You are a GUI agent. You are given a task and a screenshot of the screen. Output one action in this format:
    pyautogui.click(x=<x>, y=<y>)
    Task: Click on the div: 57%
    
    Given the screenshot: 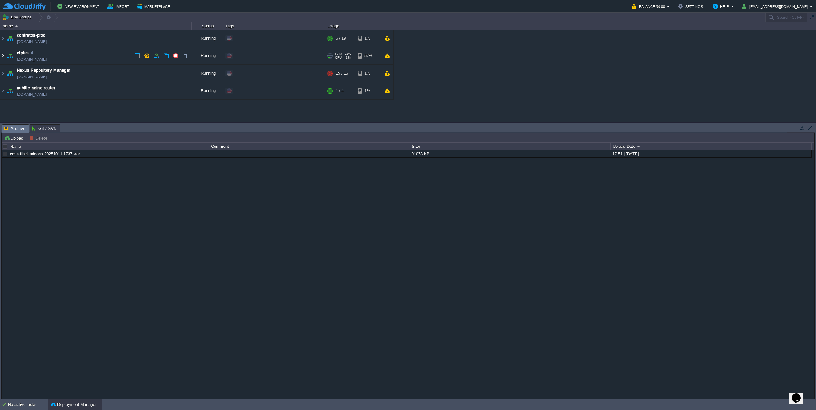 What is the action you would take?
    pyautogui.click(x=368, y=56)
    